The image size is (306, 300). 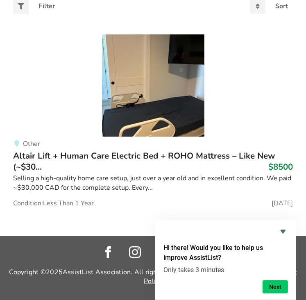 What do you see at coordinates (108, 252) in the screenshot?
I see `img: facebook_link` at bounding box center [108, 252].